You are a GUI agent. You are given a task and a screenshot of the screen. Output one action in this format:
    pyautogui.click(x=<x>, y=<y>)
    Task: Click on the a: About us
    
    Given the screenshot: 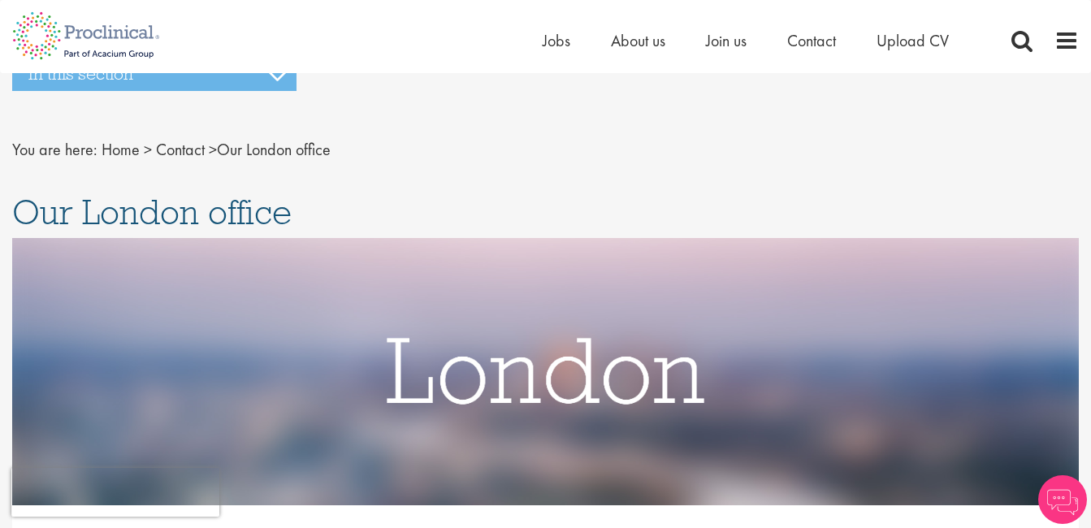 What is the action you would take?
    pyautogui.click(x=638, y=41)
    